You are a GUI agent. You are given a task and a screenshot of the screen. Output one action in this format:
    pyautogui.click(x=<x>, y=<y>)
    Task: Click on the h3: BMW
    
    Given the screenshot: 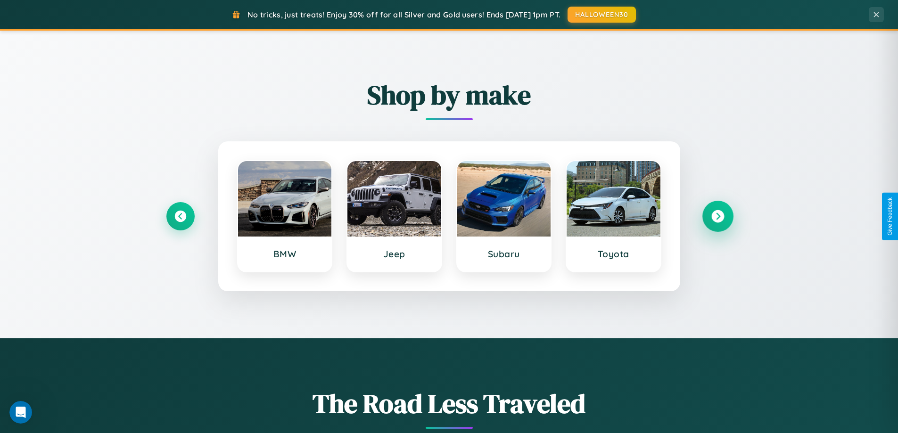 What is the action you would take?
    pyautogui.click(x=285, y=254)
    